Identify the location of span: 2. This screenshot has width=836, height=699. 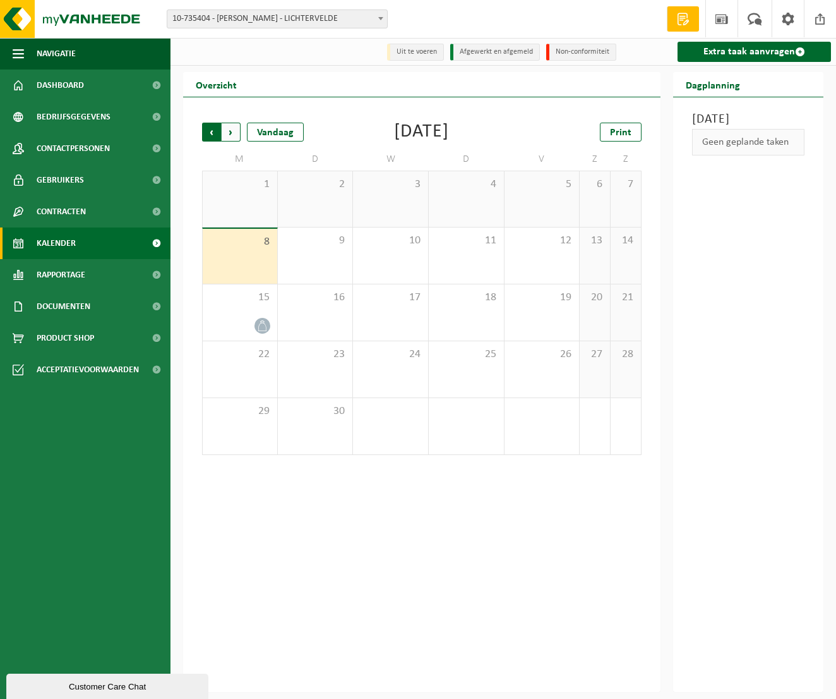
(315, 184).